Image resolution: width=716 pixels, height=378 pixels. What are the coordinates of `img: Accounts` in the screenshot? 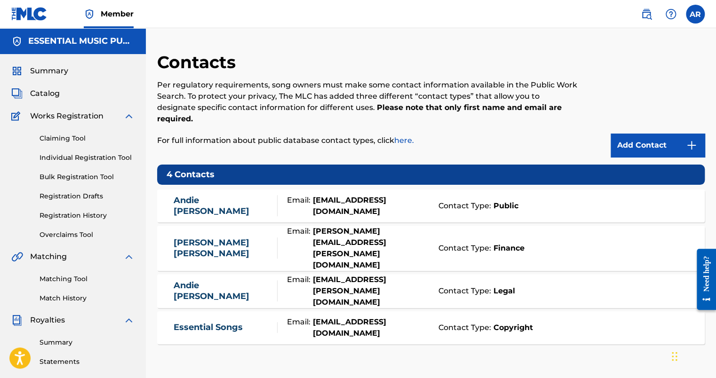 It's located at (17, 41).